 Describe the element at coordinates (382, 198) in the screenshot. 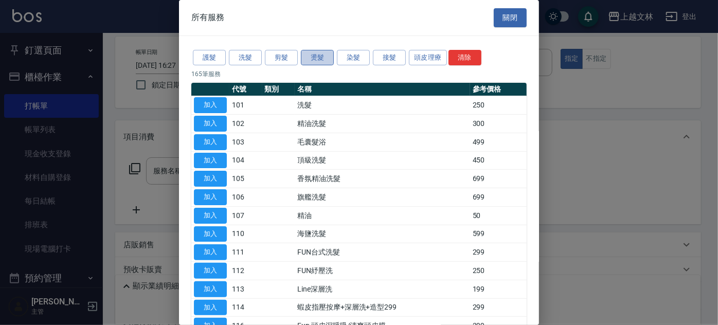

I see `td: 旗艦洗髮` at that location.